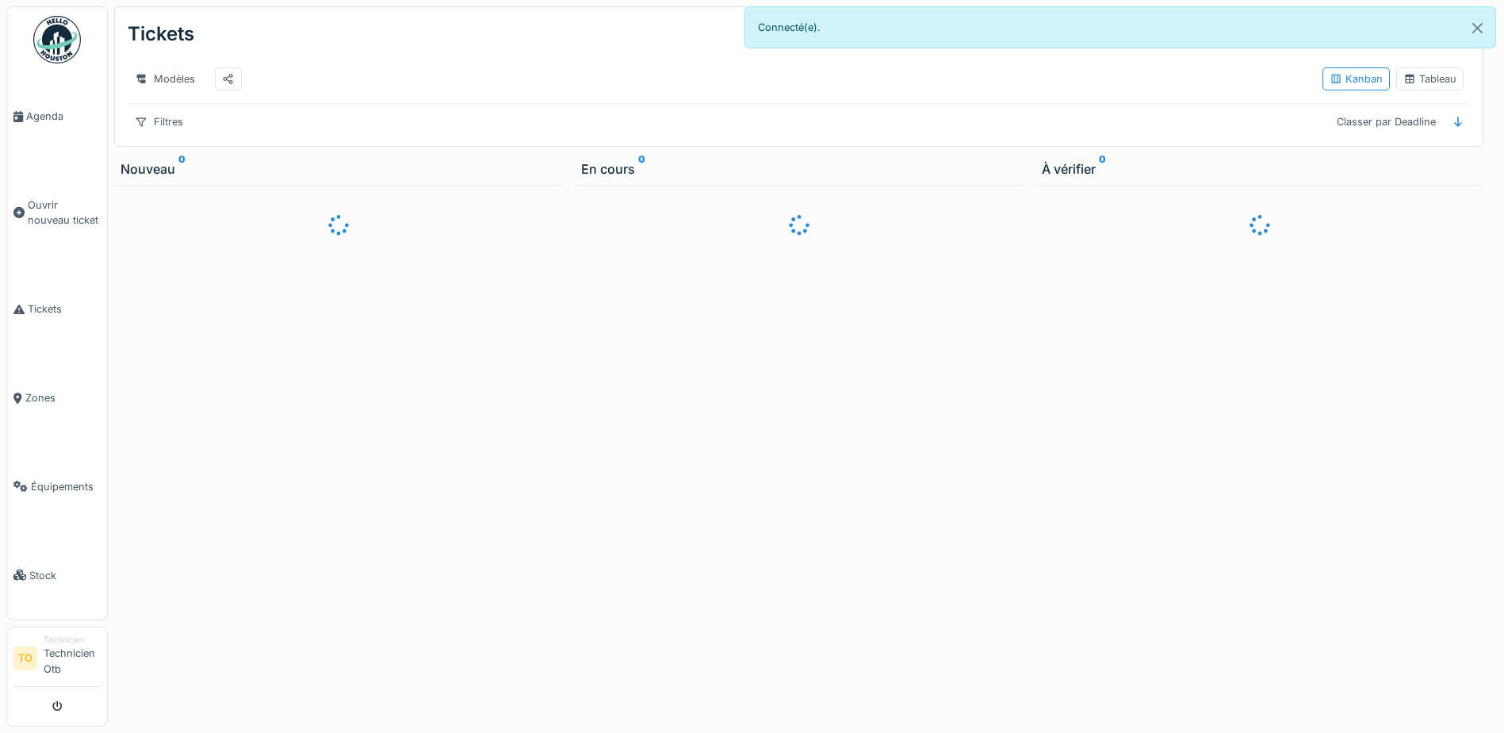 The height and width of the screenshot is (733, 1504). Describe the element at coordinates (66, 486) in the screenshot. I see `span: Équipements` at that location.